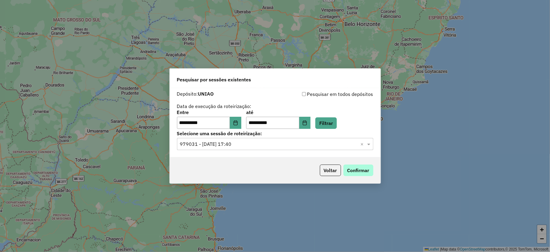  Describe the element at coordinates (363, 144) in the screenshot. I see `span: Clear all` at that location.